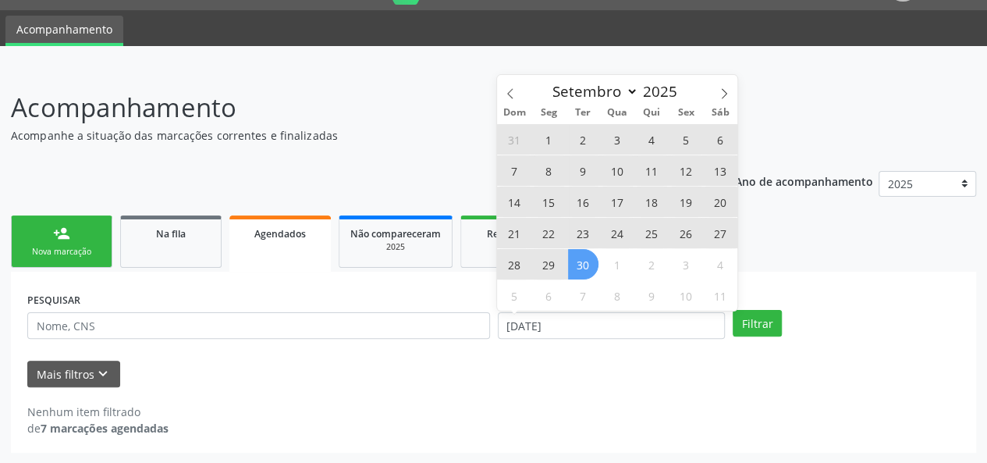 The image size is (987, 463). I want to click on label: PESQUISAR, so click(54, 300).